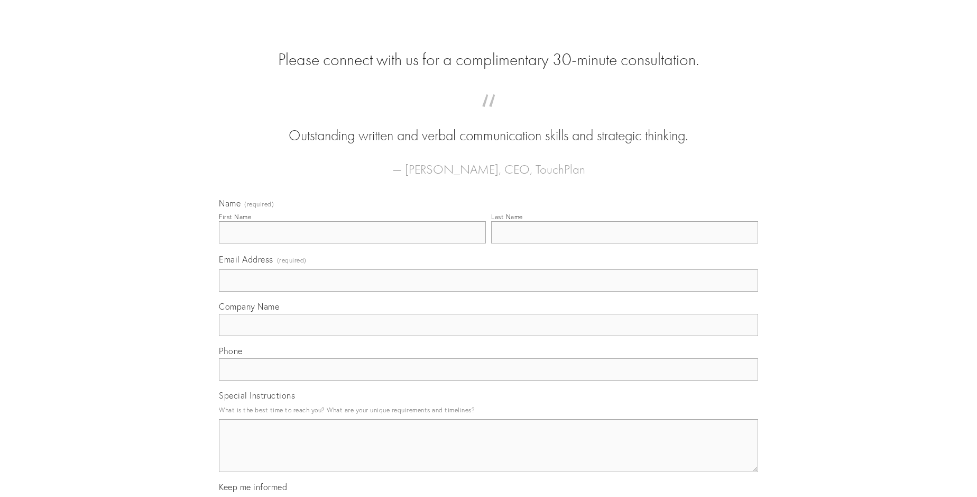 The width and height of the screenshot is (977, 497). What do you see at coordinates (230, 203) in the screenshot?
I see `span: Name` at bounding box center [230, 203].